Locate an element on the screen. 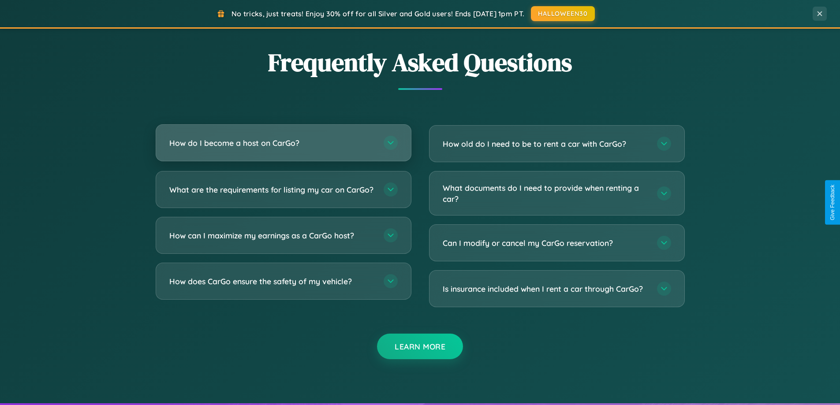  h3: How do I become a host on CarGo? is located at coordinates (272, 143).